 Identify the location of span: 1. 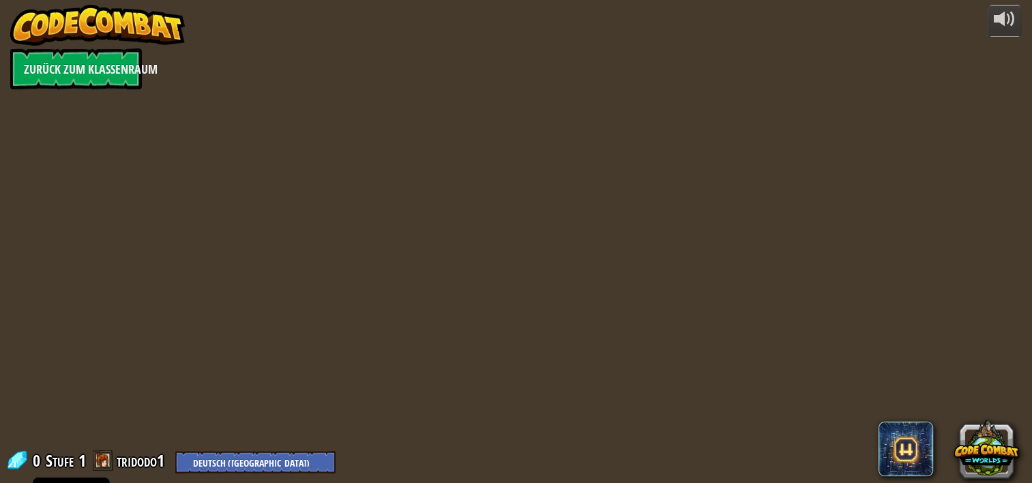
(82, 460).